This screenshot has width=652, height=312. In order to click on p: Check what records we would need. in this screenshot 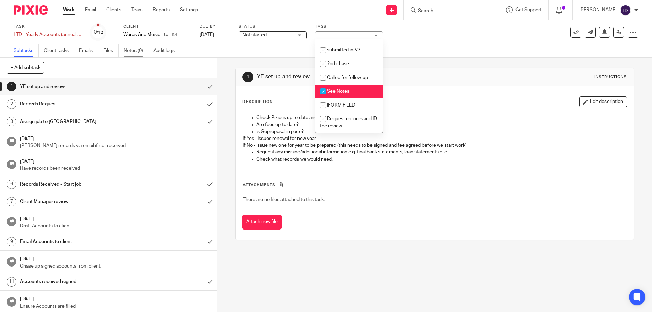, I will do `click(441, 159)`.